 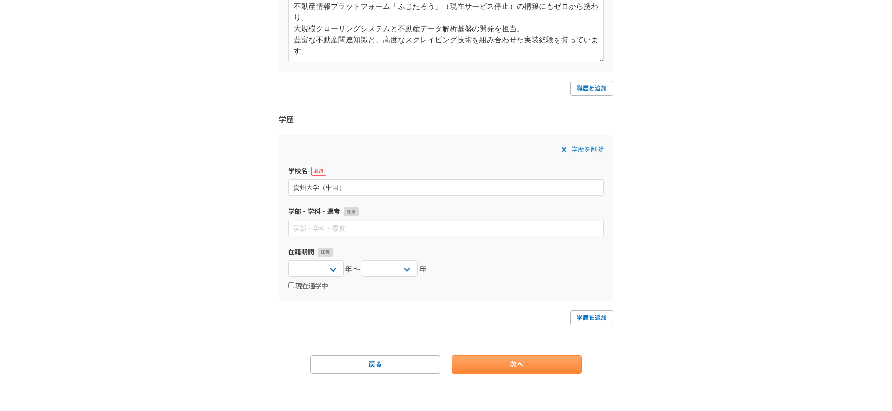 I want to click on input: 学部・学科・専攻, so click(x=446, y=228).